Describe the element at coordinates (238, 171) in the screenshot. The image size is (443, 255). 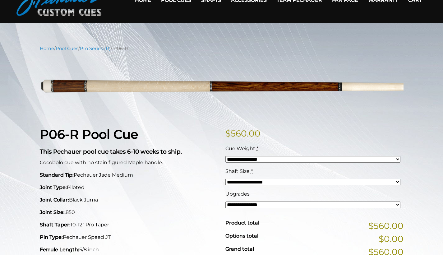
I see `span: Shaft Size` at that location.